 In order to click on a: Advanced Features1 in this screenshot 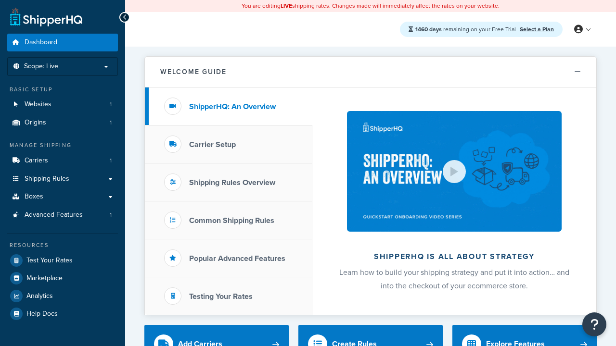, I will do `click(63, 215)`.